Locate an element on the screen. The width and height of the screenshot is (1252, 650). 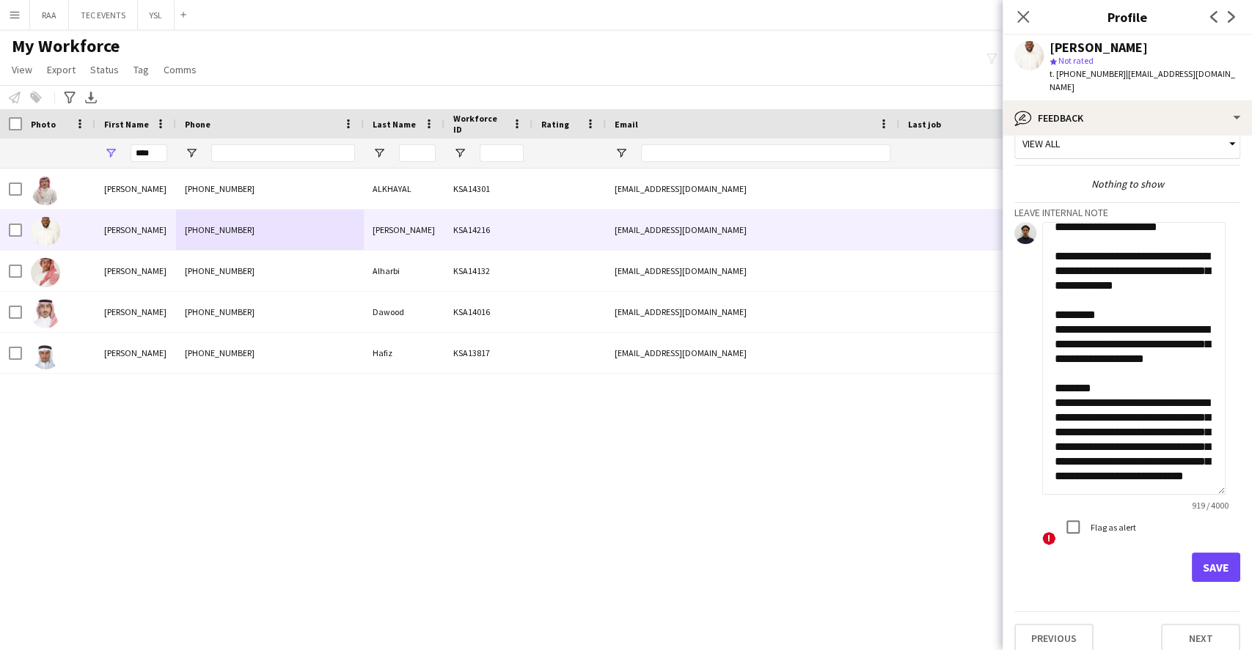
app-action-btn: Advanced filters is located at coordinates (70, 98).